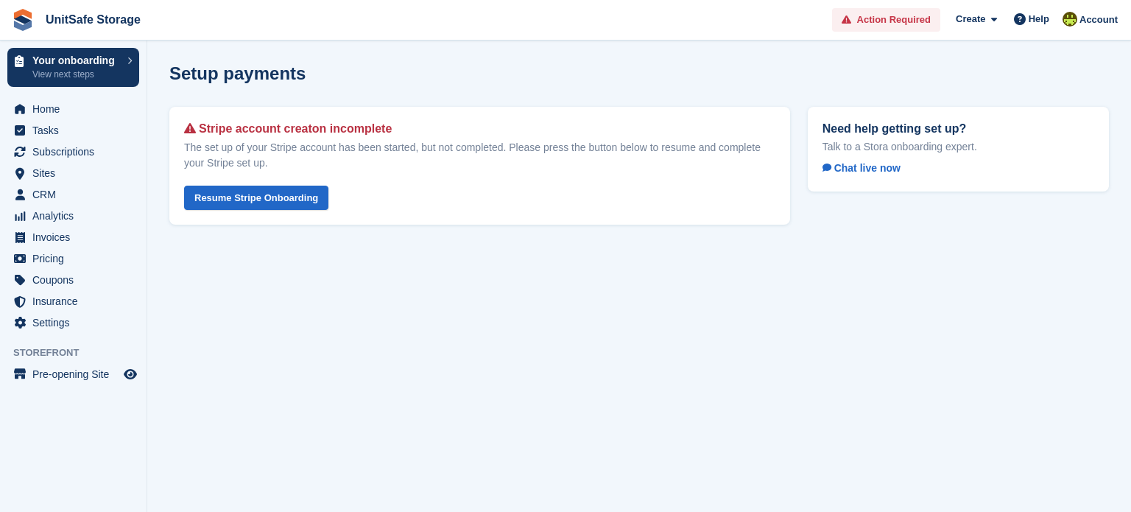  What do you see at coordinates (1039, 19) in the screenshot?
I see `span: Help` at bounding box center [1039, 19].